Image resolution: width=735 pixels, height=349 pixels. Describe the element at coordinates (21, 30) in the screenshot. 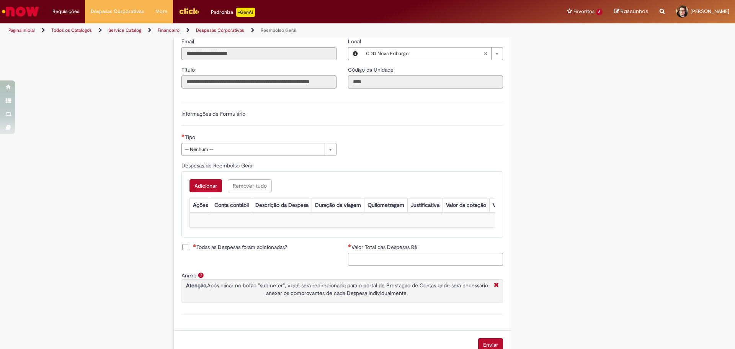

I see `a: Página inicial` at that location.